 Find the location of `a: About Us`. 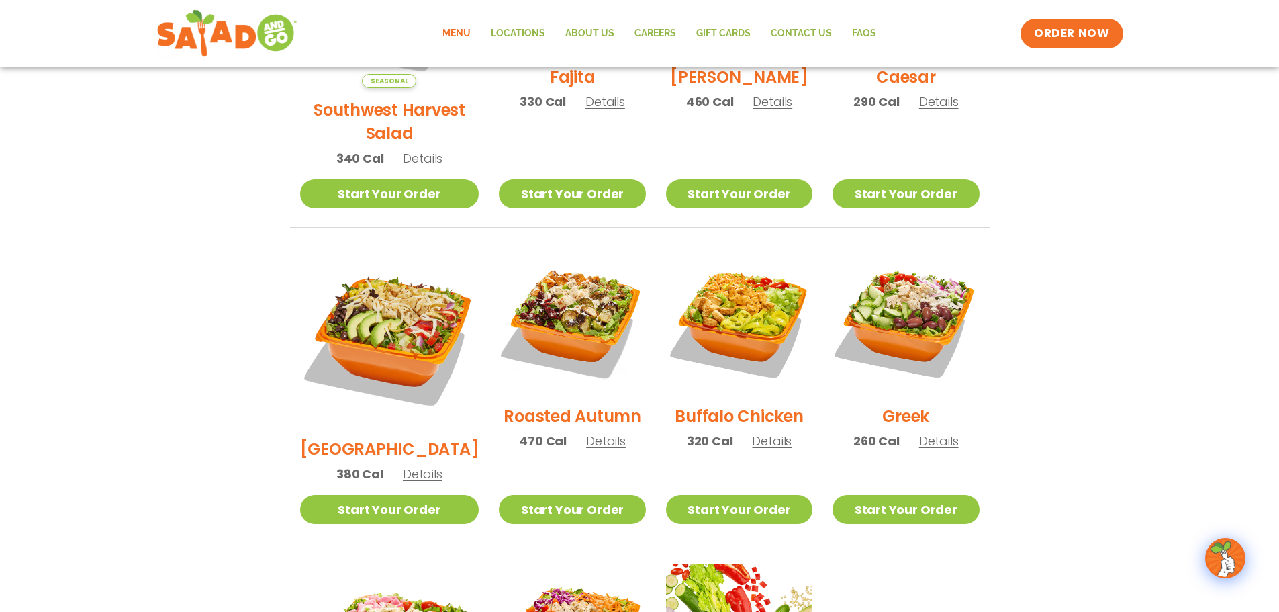

a: About Us is located at coordinates (589, 34).